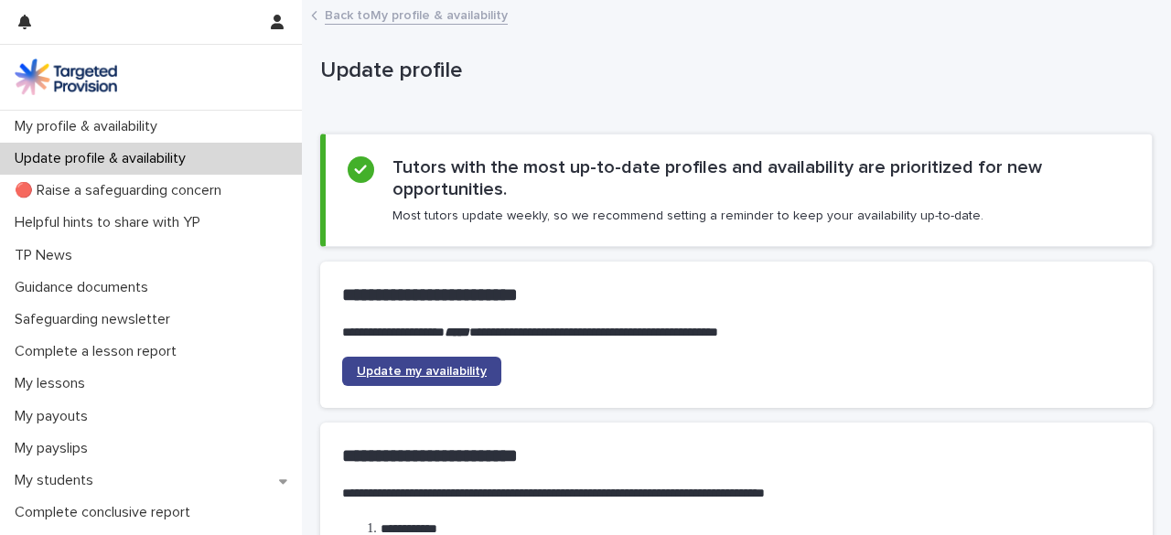  Describe the element at coordinates (90, 126) in the screenshot. I see `p: My profile & availability` at that location.